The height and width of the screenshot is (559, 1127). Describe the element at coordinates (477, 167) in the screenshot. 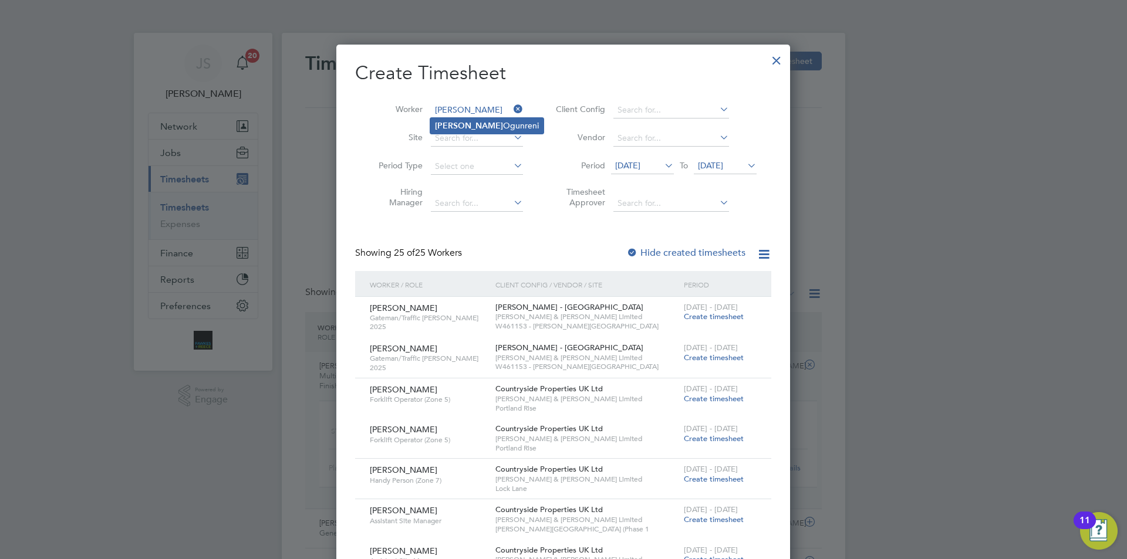

I see `input: Select one` at that location.